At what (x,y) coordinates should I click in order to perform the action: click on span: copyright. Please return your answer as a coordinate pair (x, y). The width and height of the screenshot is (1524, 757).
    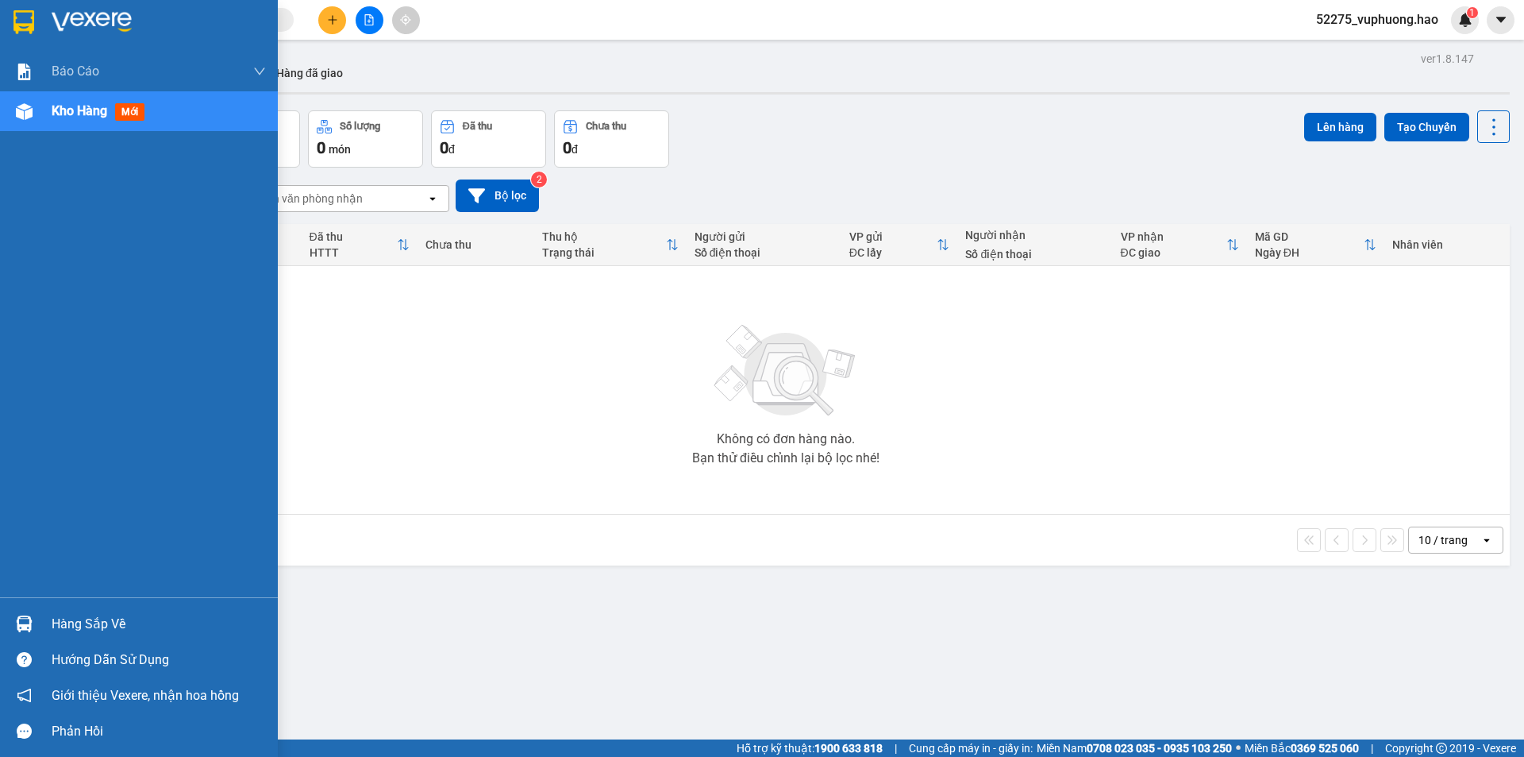
    Looking at the image, I should click on (1442, 748).